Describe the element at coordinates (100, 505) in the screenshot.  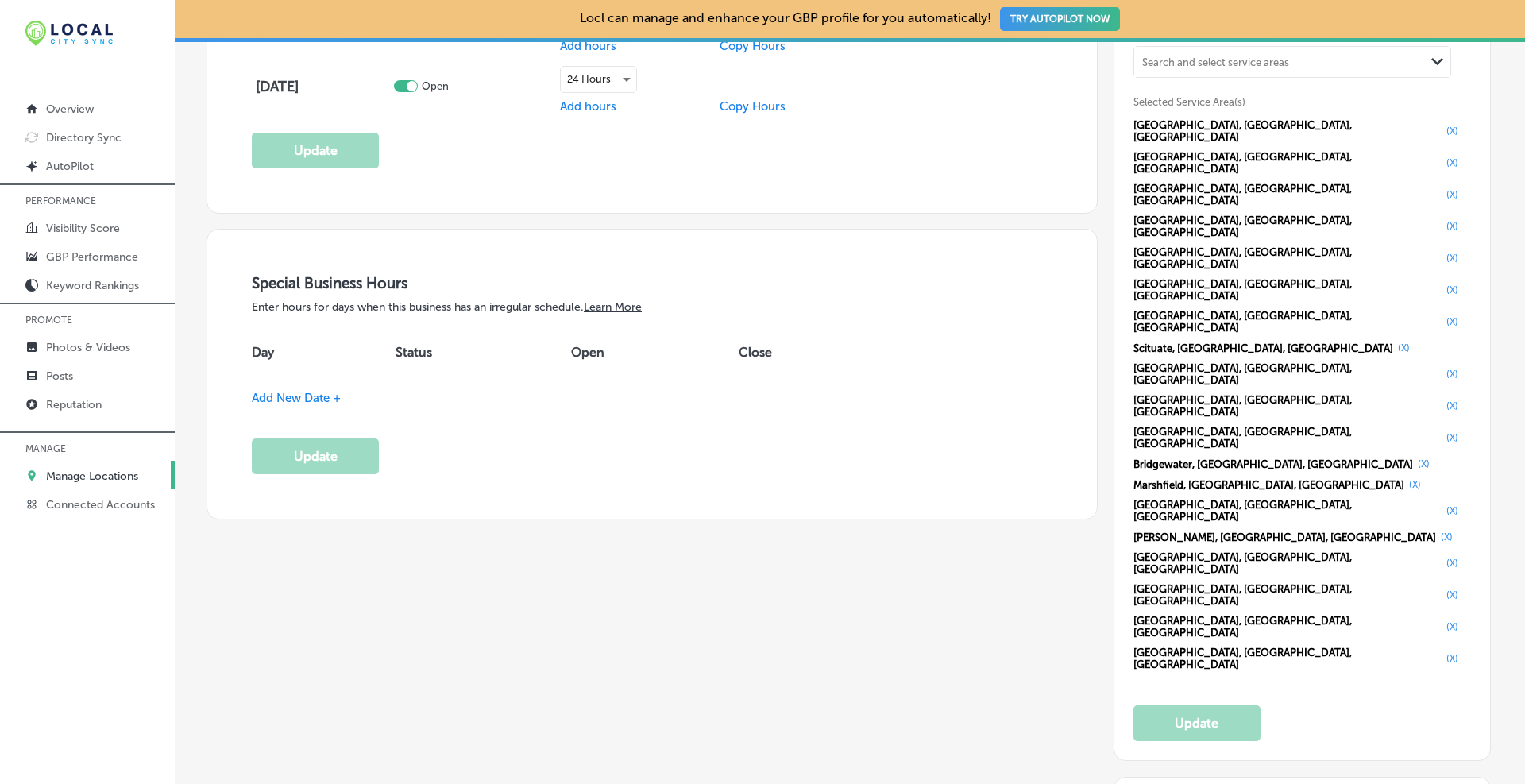
I see `p: Connected Accounts` at that location.